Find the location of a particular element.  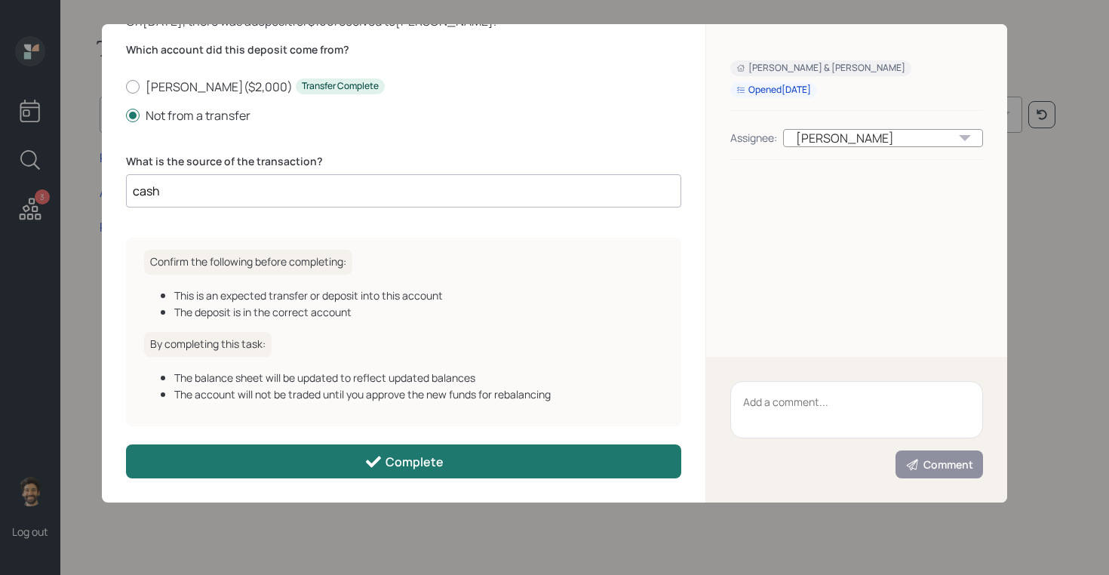

div: Assignee: is located at coordinates (754, 137).